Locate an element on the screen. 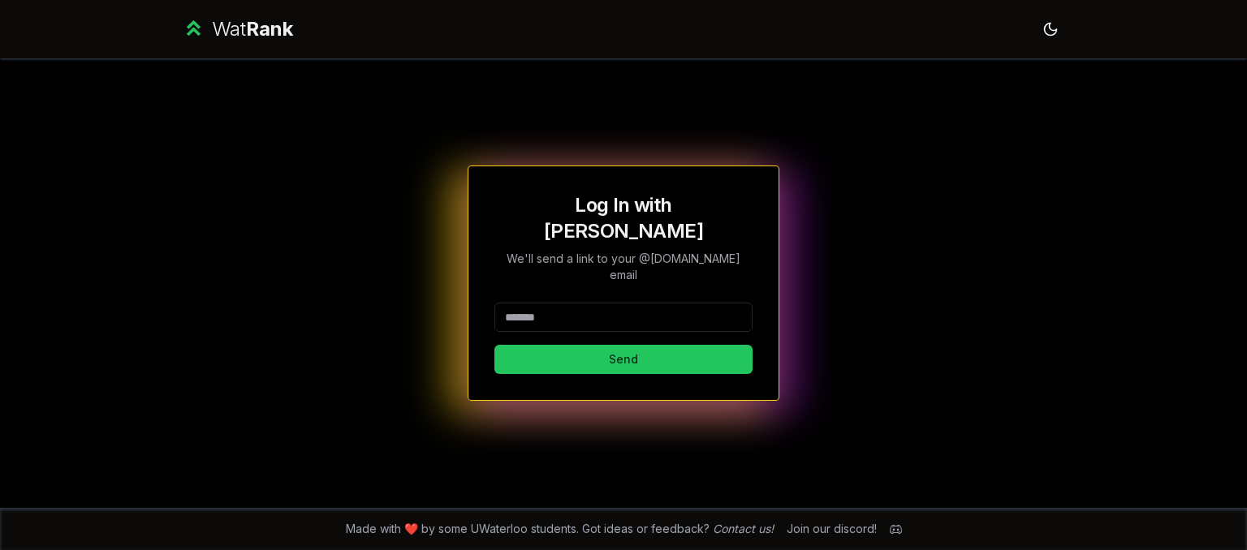 Image resolution: width=1247 pixels, height=550 pixels. div: Wat is located at coordinates (252, 29).